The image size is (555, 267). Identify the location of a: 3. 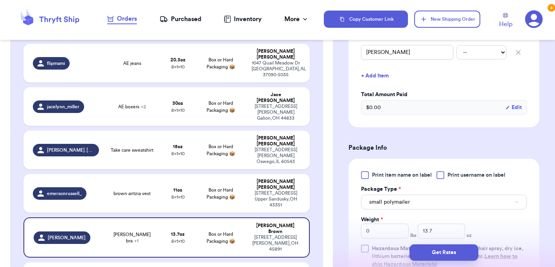
(534, 19).